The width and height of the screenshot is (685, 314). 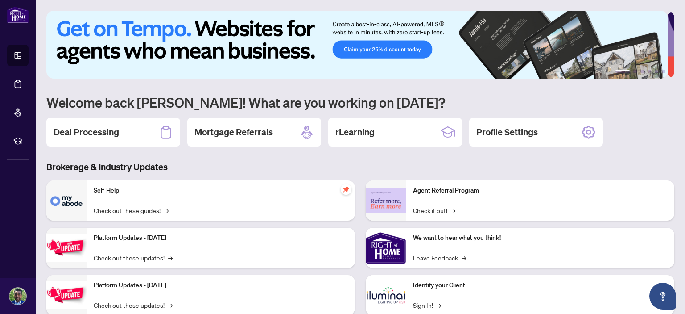 I want to click on p: Self-Help, so click(x=221, y=191).